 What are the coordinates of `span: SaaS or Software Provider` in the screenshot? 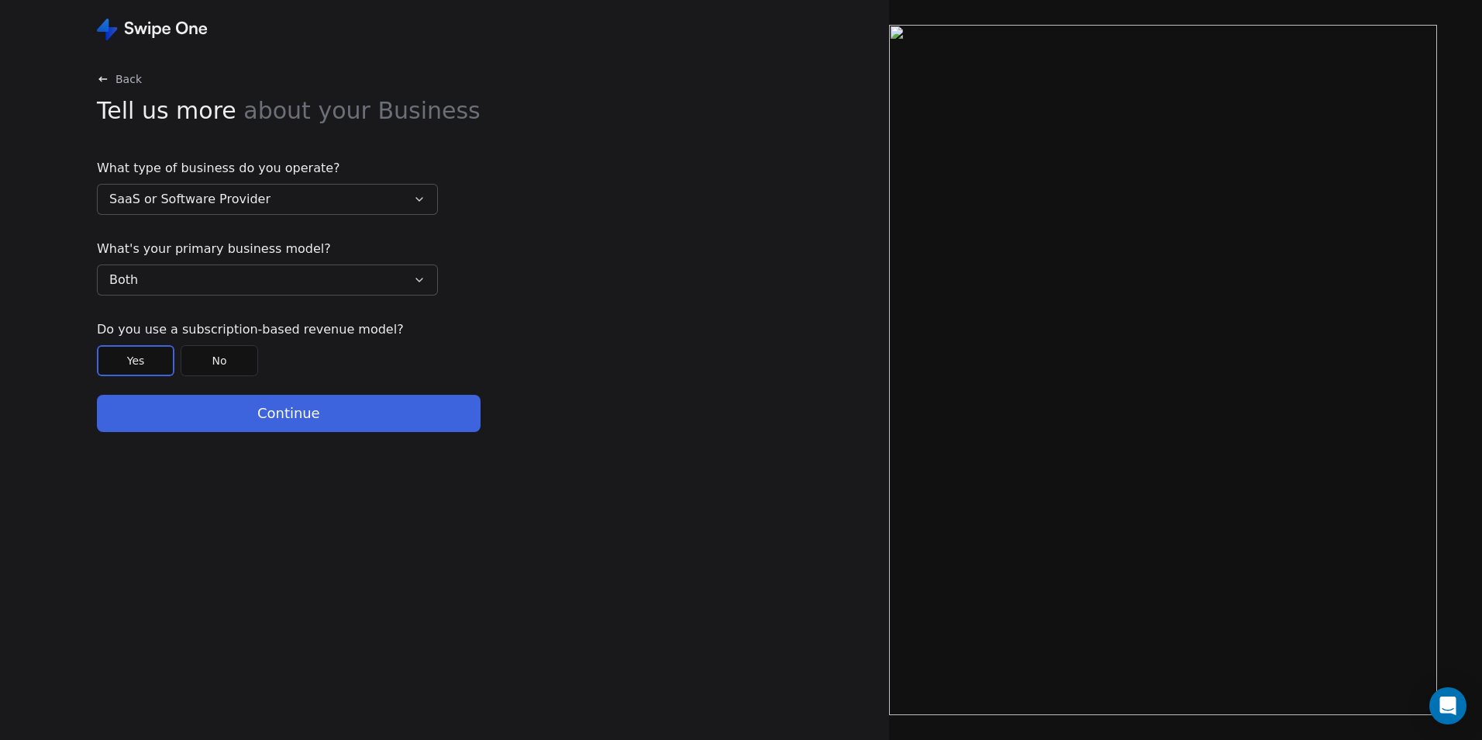 It's located at (190, 199).